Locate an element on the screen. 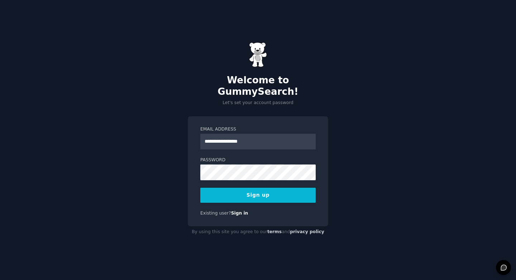 This screenshot has height=280, width=516. p: Let's set your account password is located at coordinates (258, 103).